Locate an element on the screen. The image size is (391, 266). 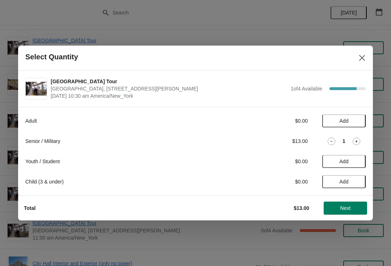
div: Senior / Military is located at coordinates (126, 141).